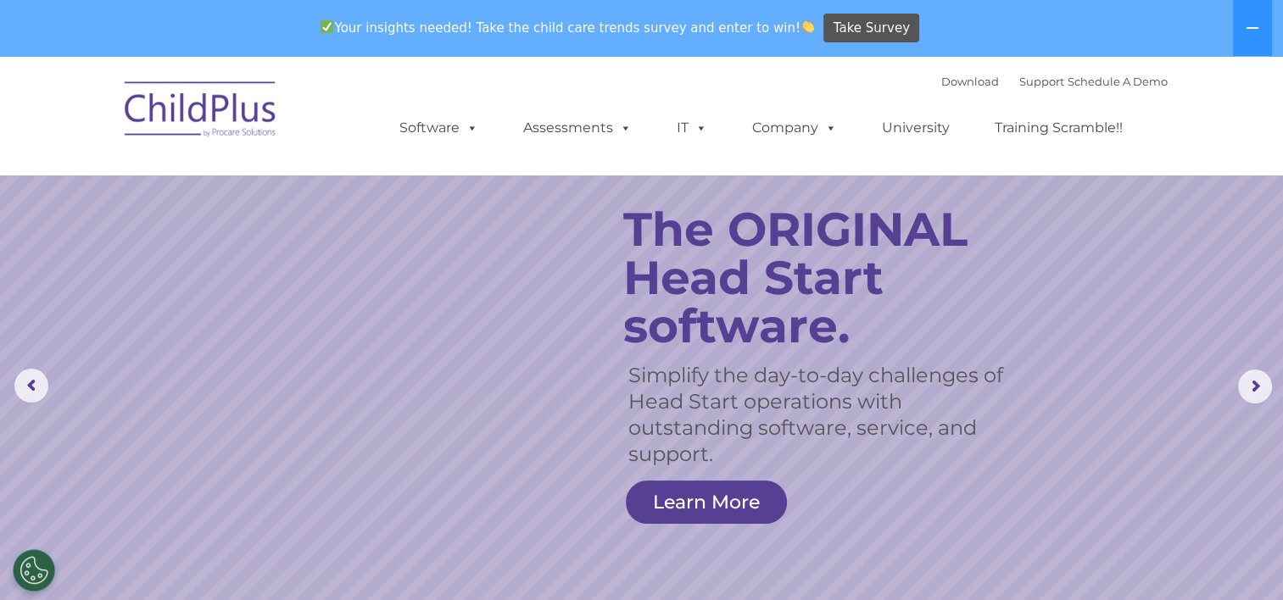 The width and height of the screenshot is (1283, 600). I want to click on a: Support, so click(1041, 81).